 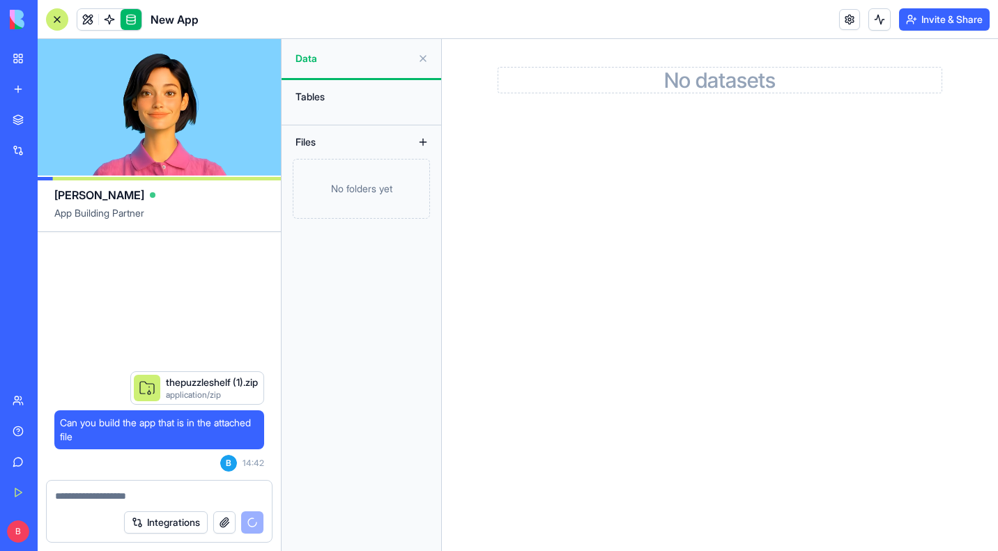 I want to click on button: Invite & Share, so click(x=944, y=20).